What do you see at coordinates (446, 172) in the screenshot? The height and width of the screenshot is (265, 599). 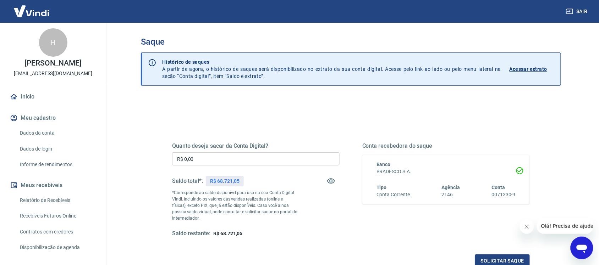 I see `h6: BRADESCO S.A.` at bounding box center [446, 172].